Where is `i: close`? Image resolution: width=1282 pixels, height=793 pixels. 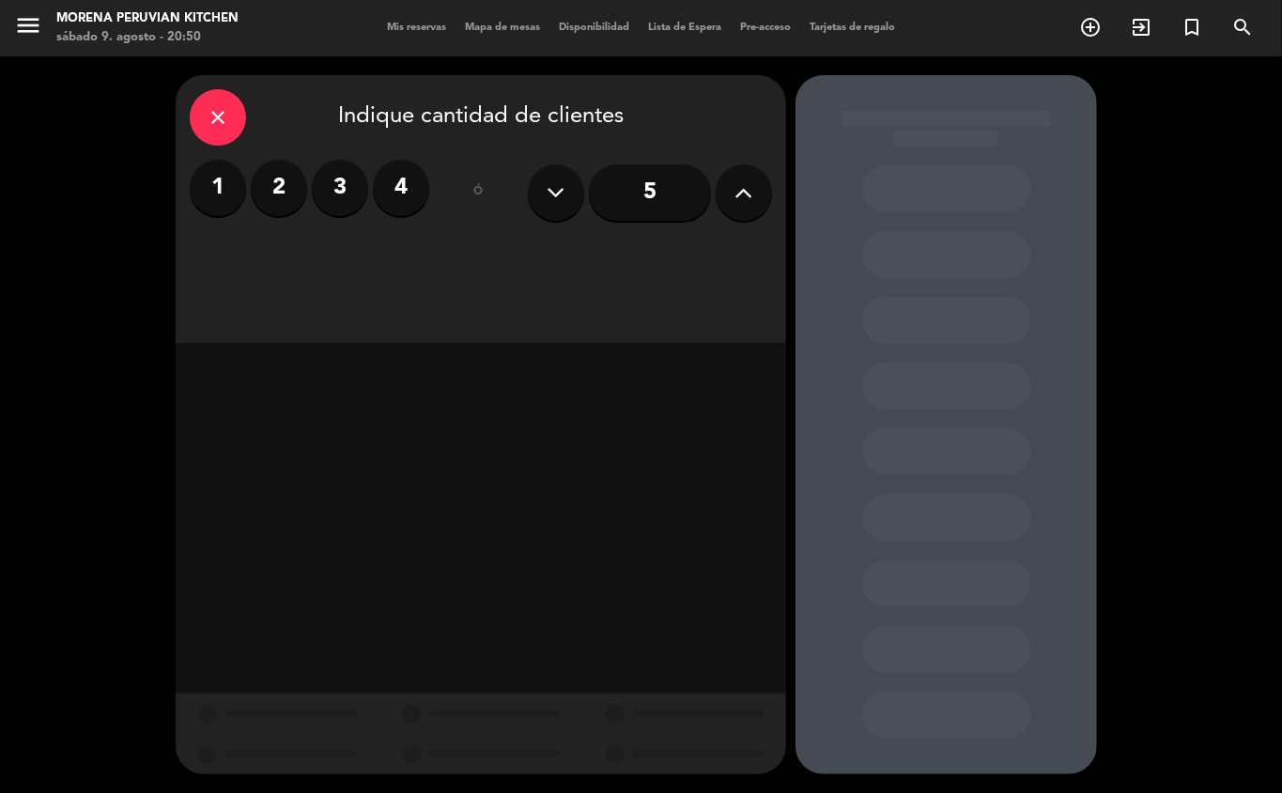
i: close is located at coordinates (218, 117).